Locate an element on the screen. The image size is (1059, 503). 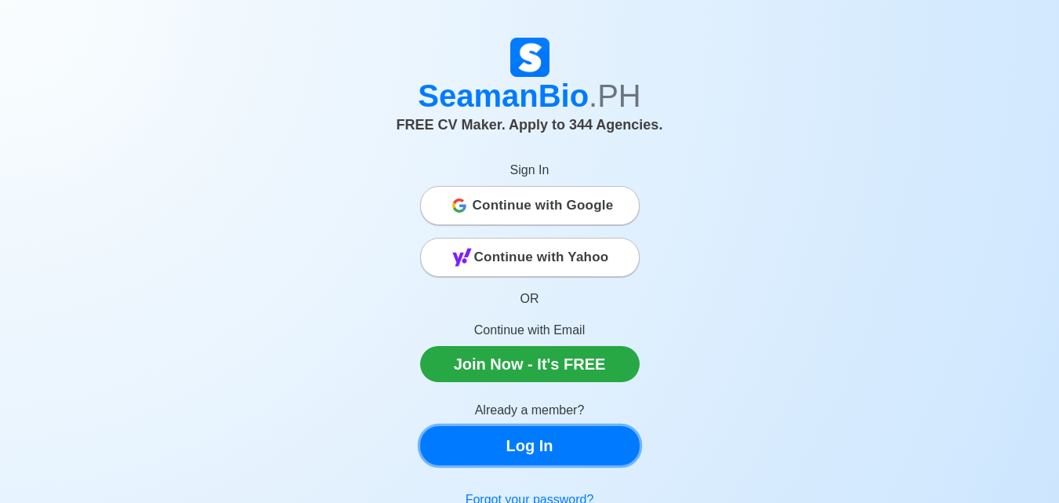
p: Continue with Email is located at coordinates (530, 330).